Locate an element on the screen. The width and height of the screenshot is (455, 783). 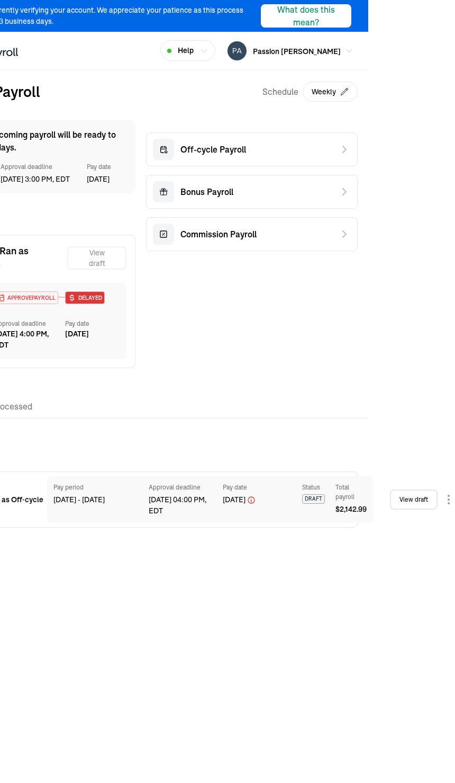
span: $ 2,142.99 is located at coordinates (351, 509).